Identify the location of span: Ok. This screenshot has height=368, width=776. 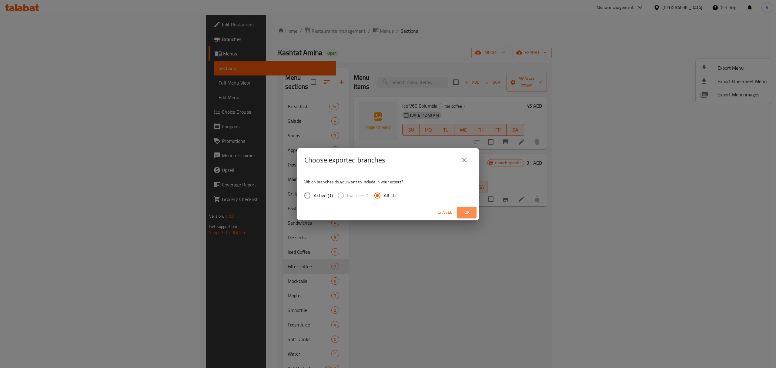
(467, 212).